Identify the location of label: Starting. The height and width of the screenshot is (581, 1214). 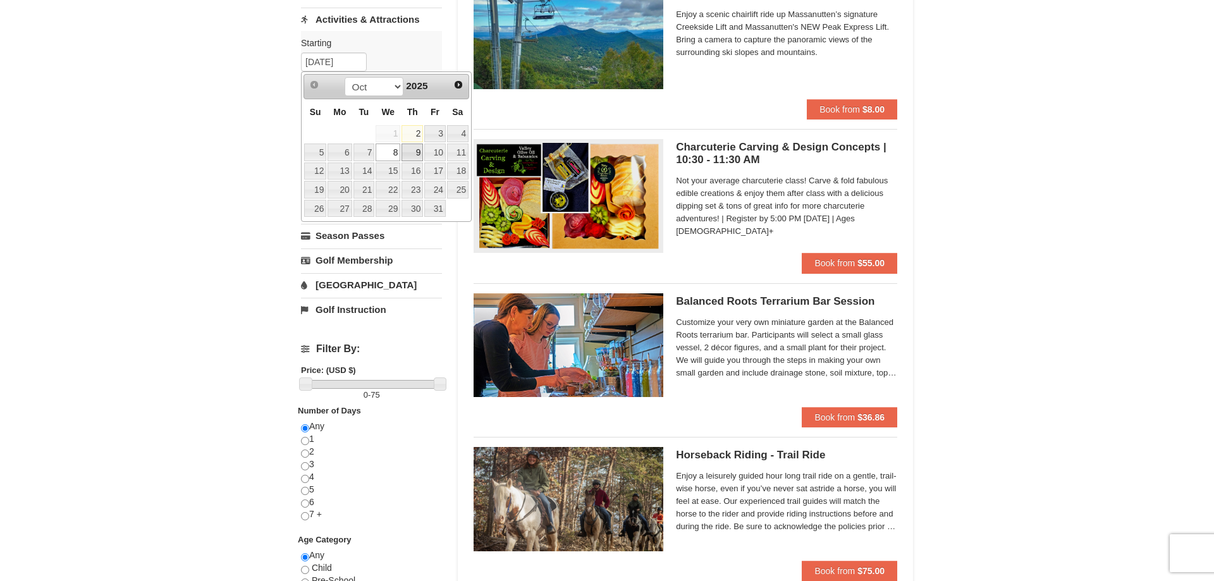
(367, 43).